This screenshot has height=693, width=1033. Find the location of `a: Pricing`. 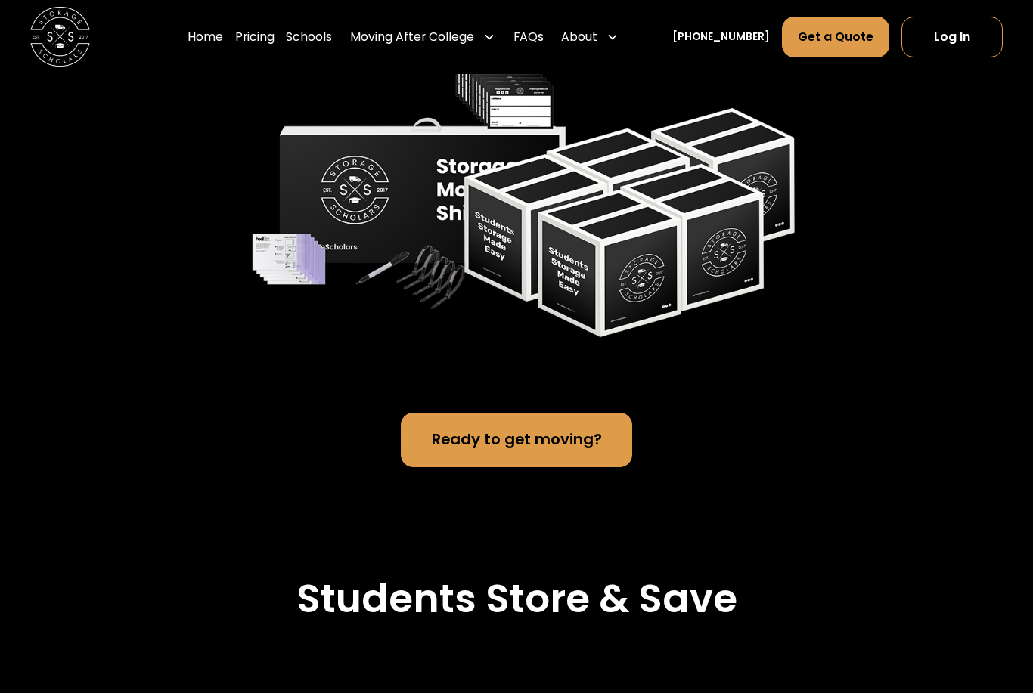

a: Pricing is located at coordinates (255, 37).